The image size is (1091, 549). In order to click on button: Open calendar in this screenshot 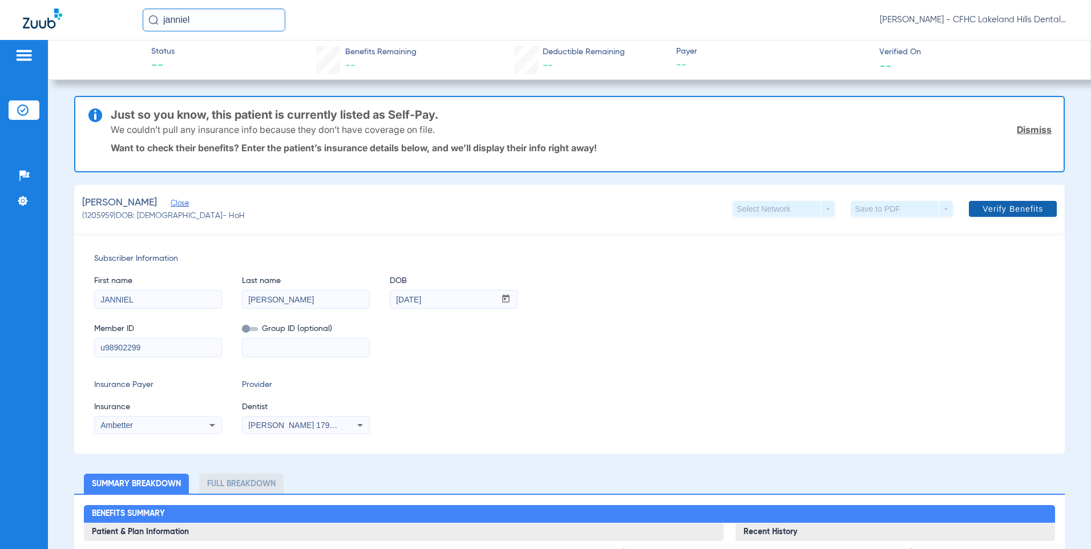, I will do `click(506, 300)`.